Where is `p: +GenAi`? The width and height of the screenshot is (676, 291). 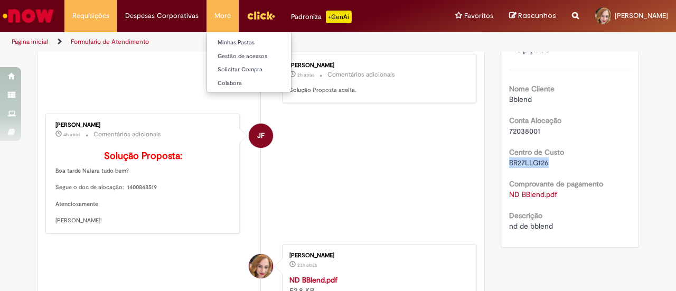
p: +GenAi is located at coordinates (339, 17).